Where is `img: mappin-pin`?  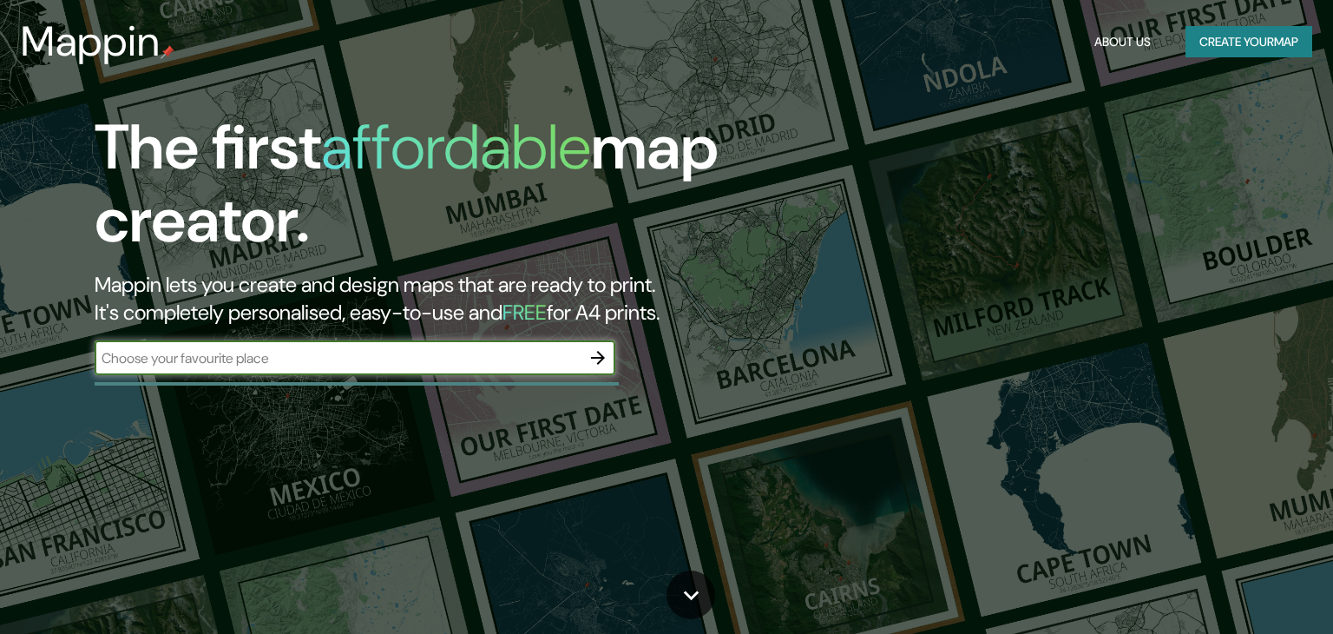 img: mappin-pin is located at coordinates (168, 52).